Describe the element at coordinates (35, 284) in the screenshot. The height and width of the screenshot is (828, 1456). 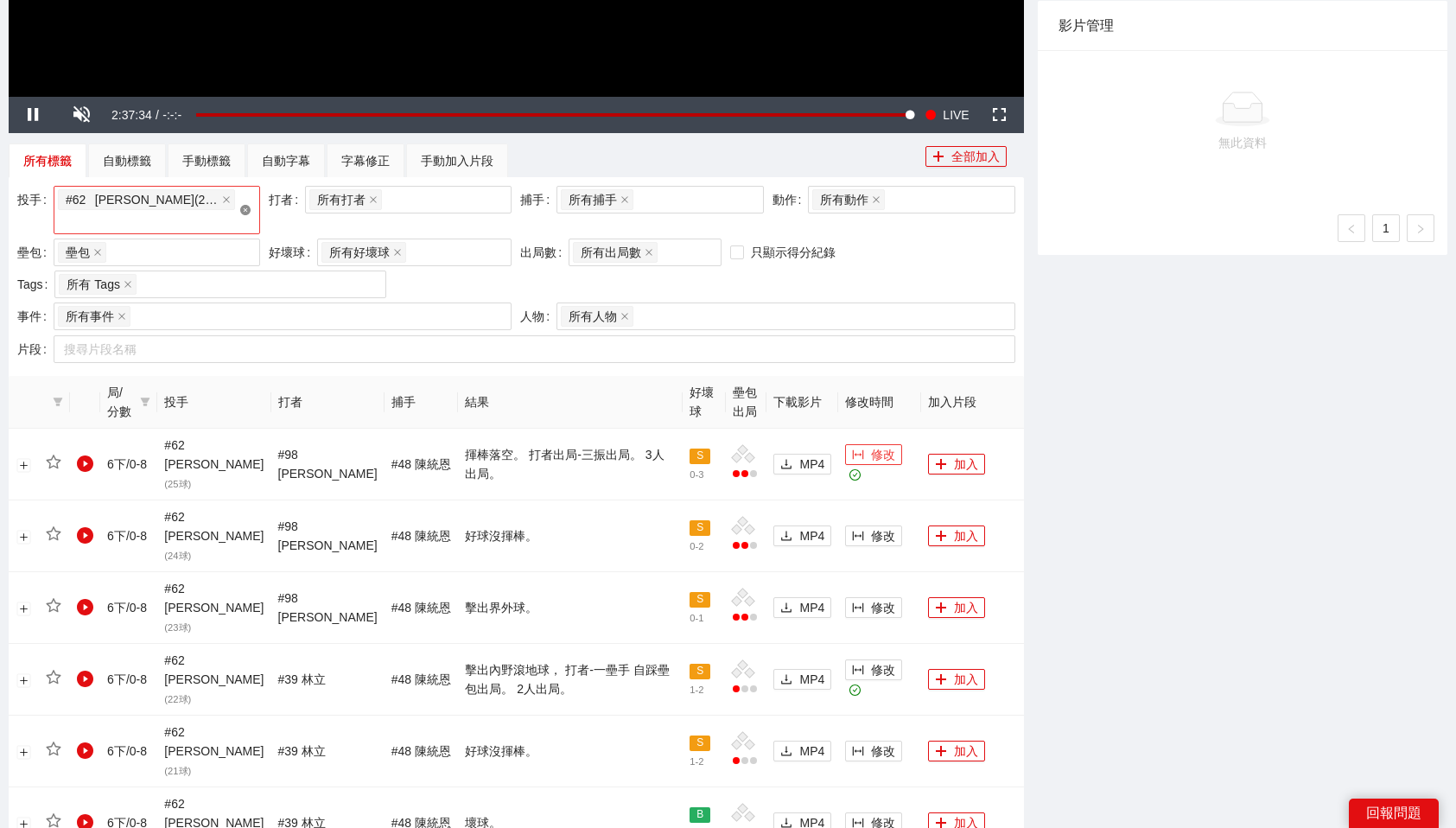
I see `label: Tags` at that location.